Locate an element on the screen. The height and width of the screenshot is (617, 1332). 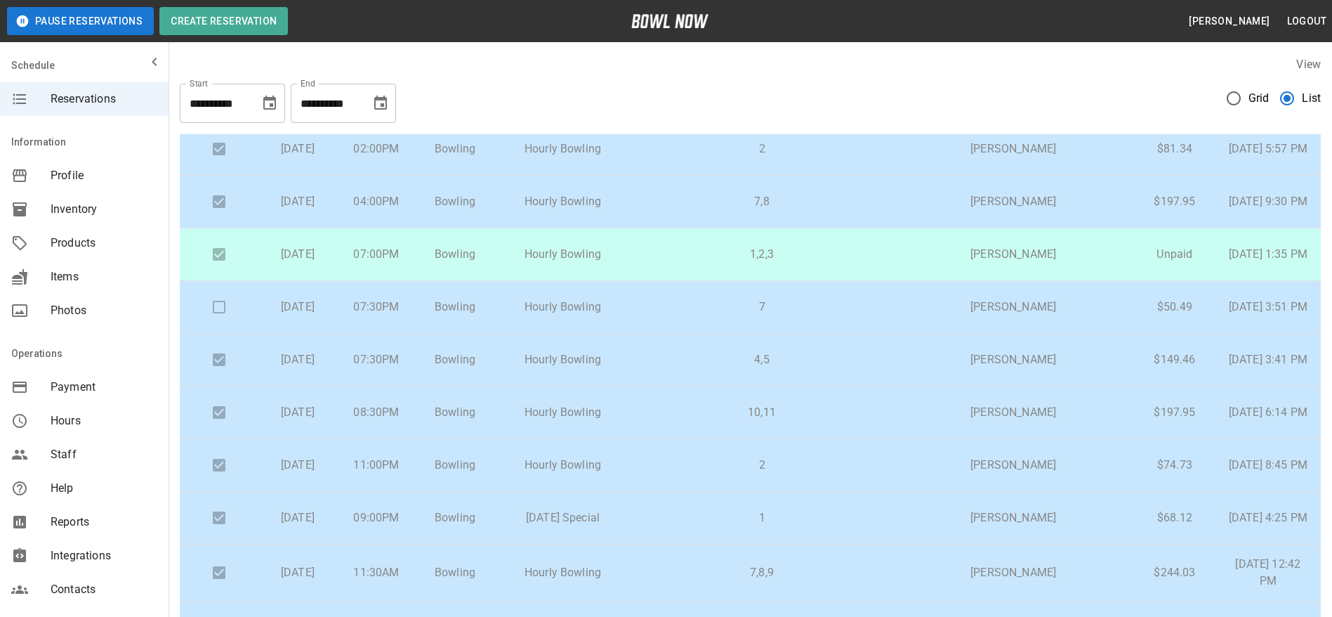
span: Inventory is located at coordinates (104, 209).